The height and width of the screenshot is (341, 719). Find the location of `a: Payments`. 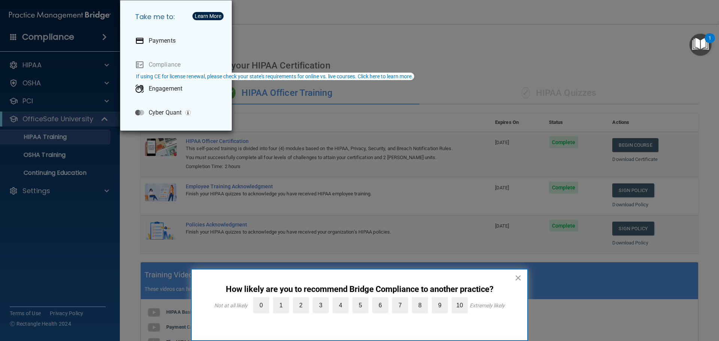

a: Payments is located at coordinates (177, 41).